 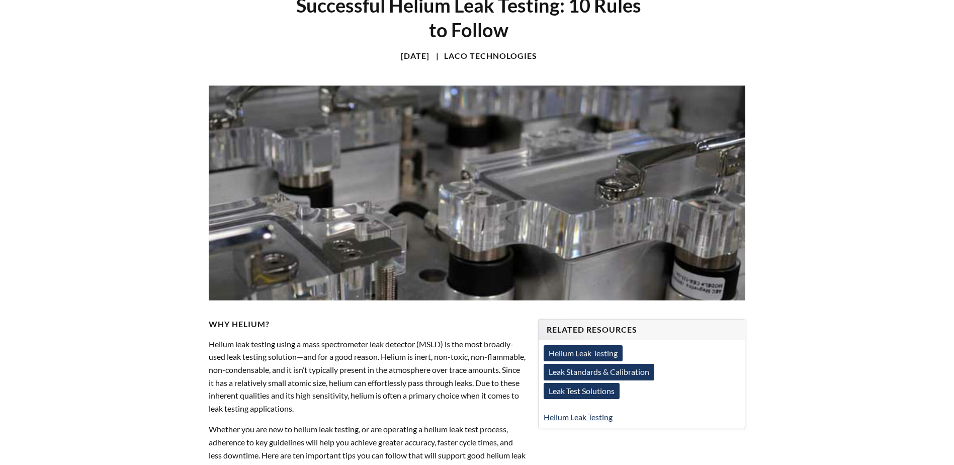 What do you see at coordinates (367, 324) in the screenshot?
I see `h4: Why Helium?` at bounding box center [367, 324].